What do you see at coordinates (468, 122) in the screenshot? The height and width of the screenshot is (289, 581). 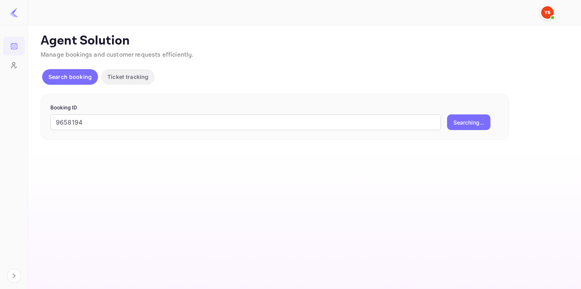 I see `button: Searching...` at bounding box center [468, 122].